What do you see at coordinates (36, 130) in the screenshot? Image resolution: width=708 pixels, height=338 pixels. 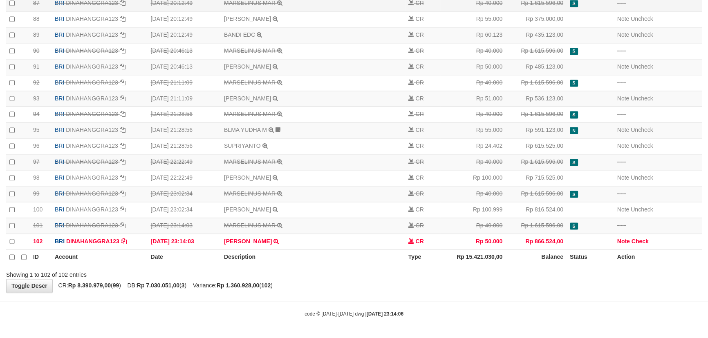 I see `span: 95` at bounding box center [36, 130].